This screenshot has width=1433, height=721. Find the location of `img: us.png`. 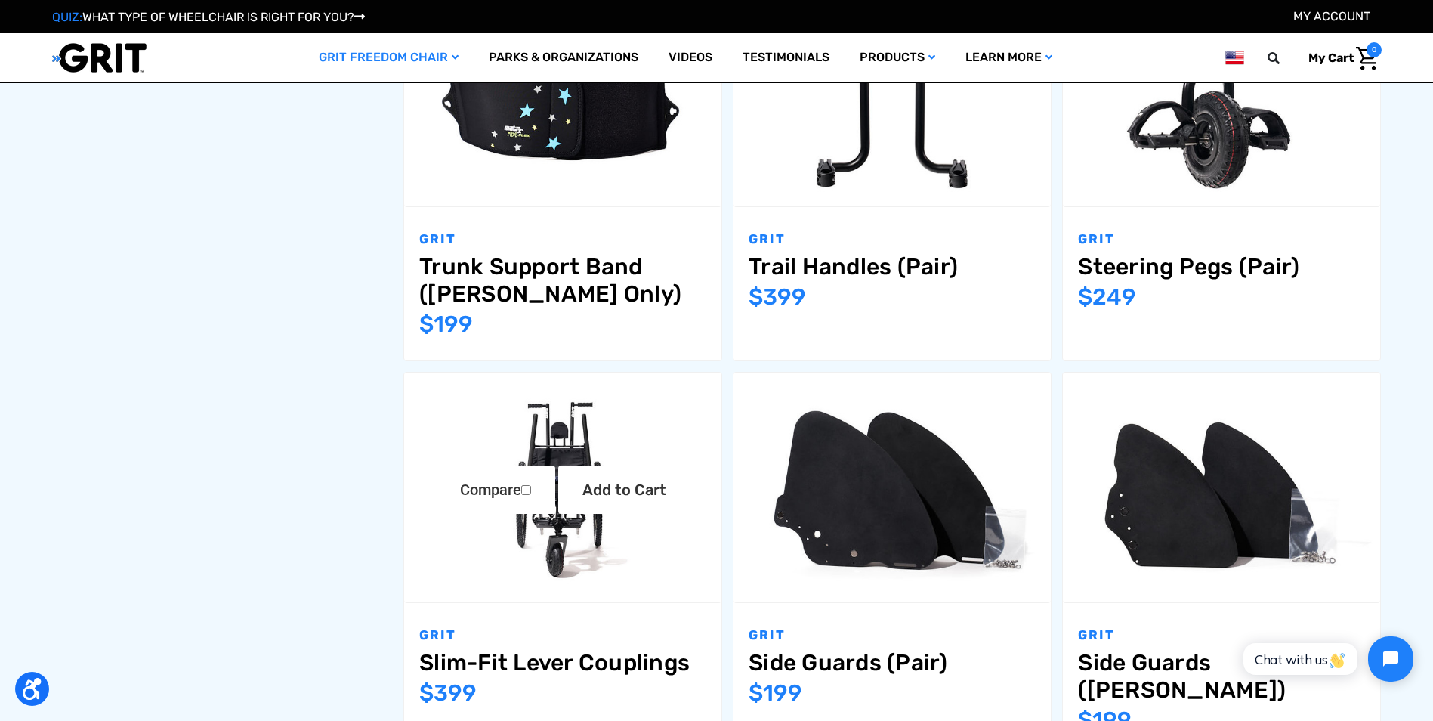

img: us.png is located at coordinates (1235, 57).